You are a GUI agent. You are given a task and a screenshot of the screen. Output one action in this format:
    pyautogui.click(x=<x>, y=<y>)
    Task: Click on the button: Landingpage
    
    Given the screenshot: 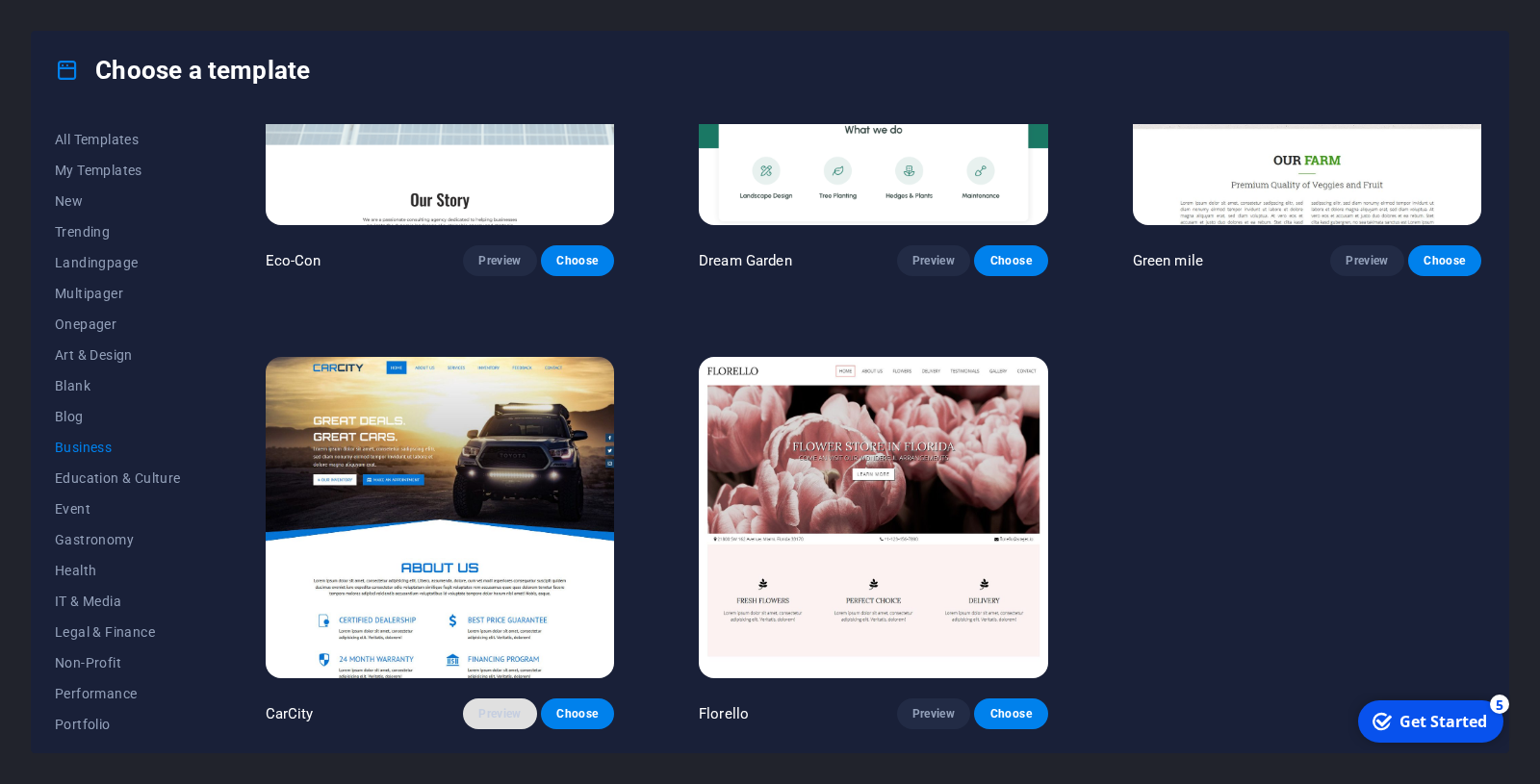 What is the action you would take?
    pyautogui.click(x=118, y=263)
    